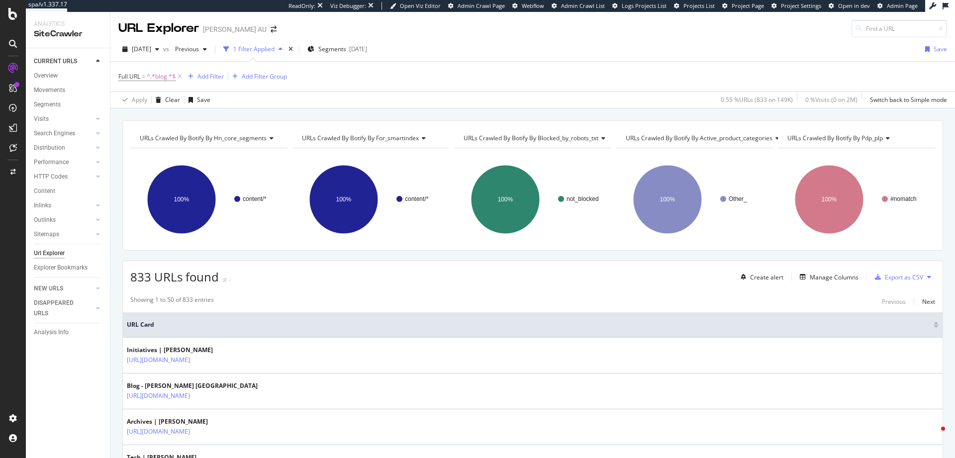 The height and width of the screenshot is (458, 955). What do you see at coordinates (166, 100) in the screenshot?
I see `button: Clear` at bounding box center [166, 100].